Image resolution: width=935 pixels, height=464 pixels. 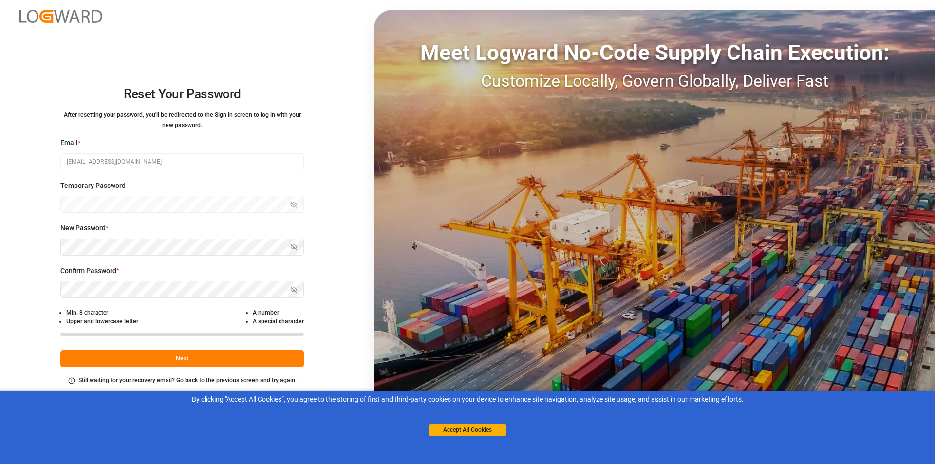 I want to click on div: Meet Logward No-Code Supply Chain Execution:, so click(x=655, y=53).